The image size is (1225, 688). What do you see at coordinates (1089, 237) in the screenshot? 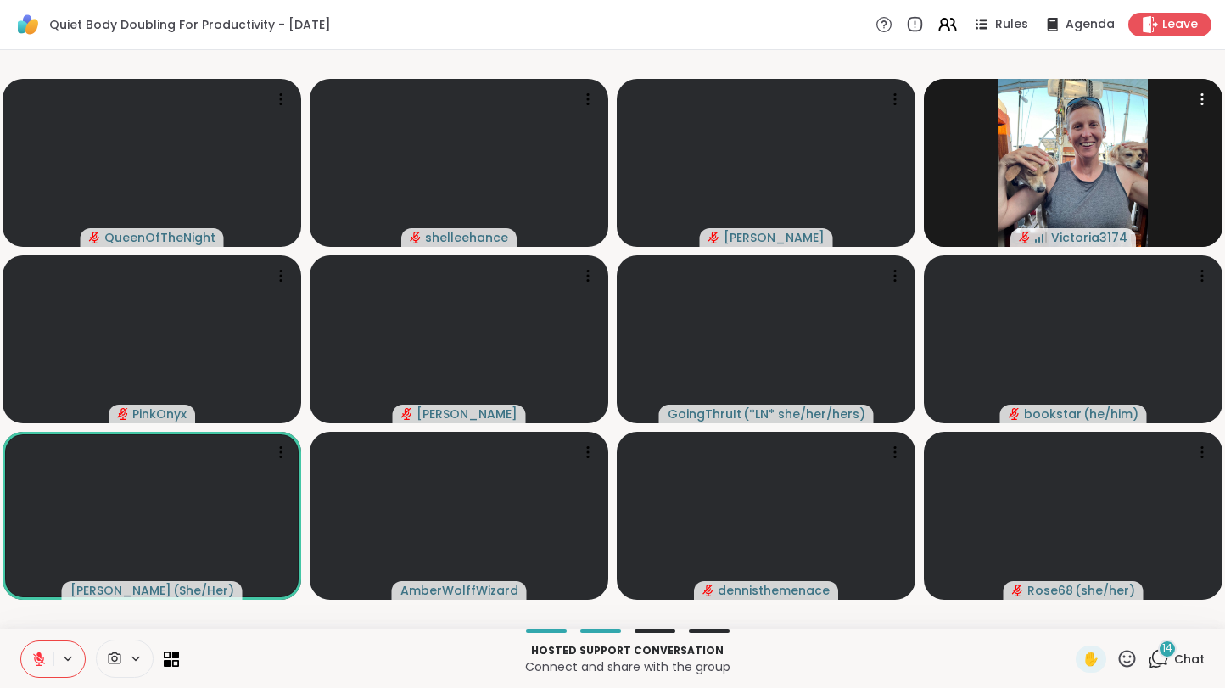
I see `span: Victoria3174` at bounding box center [1089, 237].